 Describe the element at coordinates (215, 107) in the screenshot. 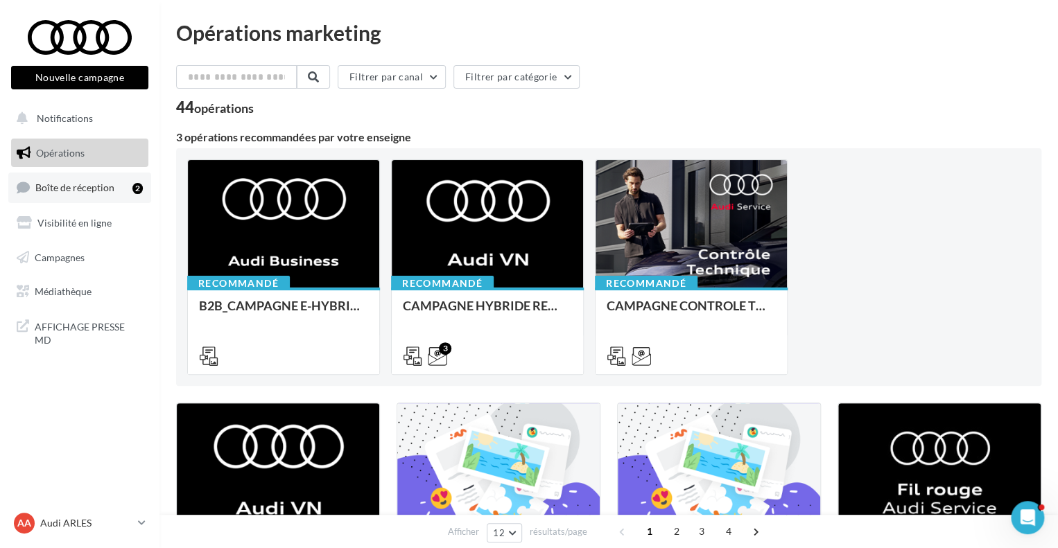

I see `div: 44` at that location.